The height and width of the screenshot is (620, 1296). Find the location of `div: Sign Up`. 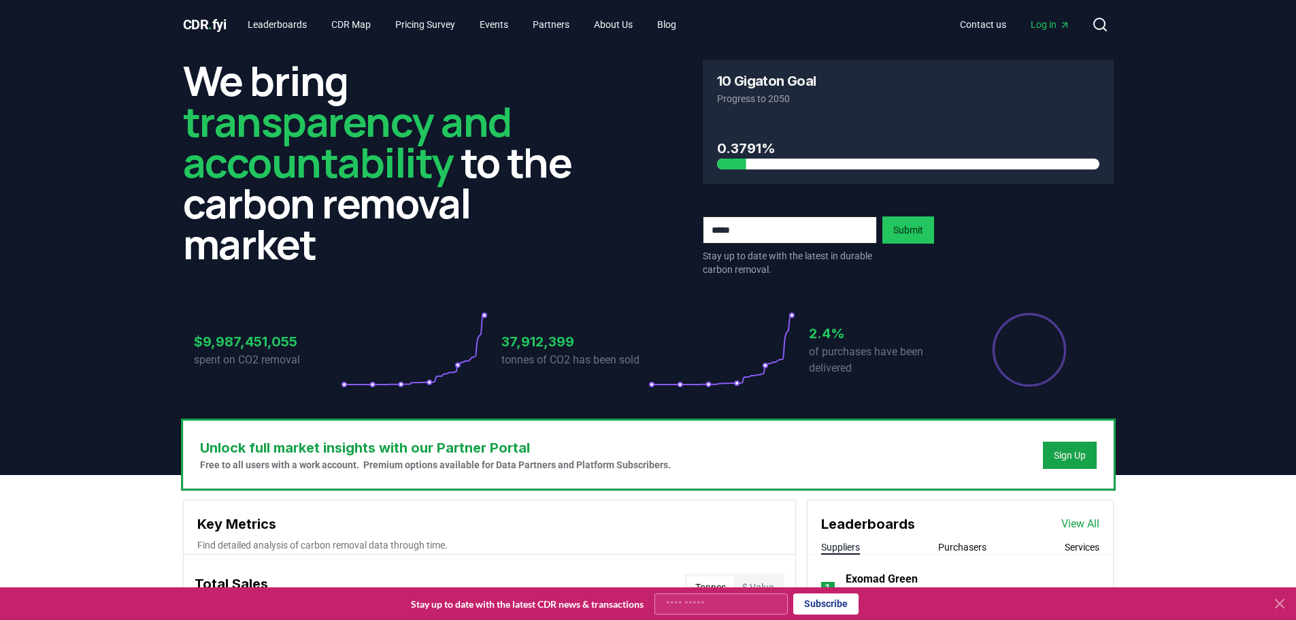

div: Sign Up is located at coordinates (1070, 455).